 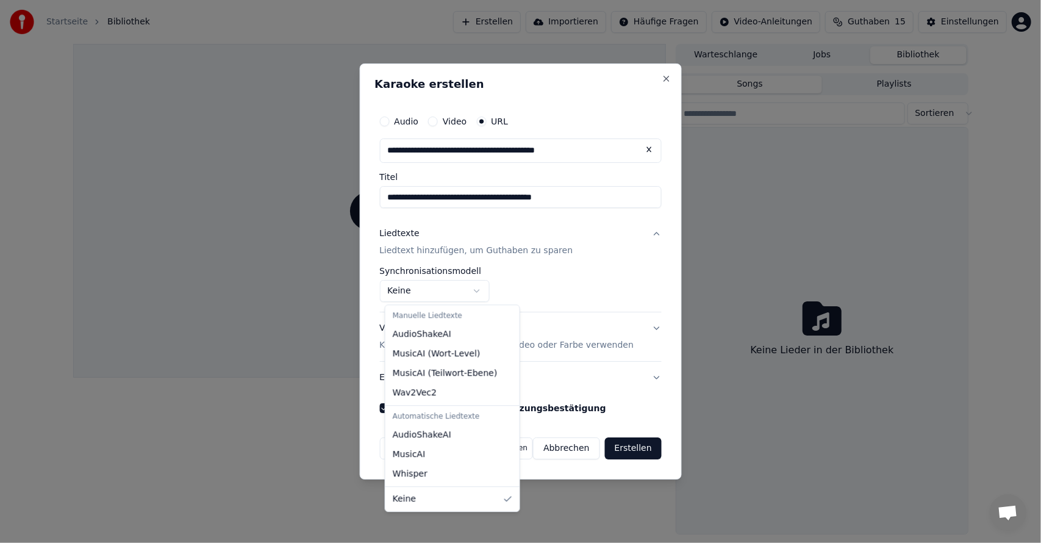 I want to click on span: MusicAI ( Wort-Level ), so click(x=437, y=354).